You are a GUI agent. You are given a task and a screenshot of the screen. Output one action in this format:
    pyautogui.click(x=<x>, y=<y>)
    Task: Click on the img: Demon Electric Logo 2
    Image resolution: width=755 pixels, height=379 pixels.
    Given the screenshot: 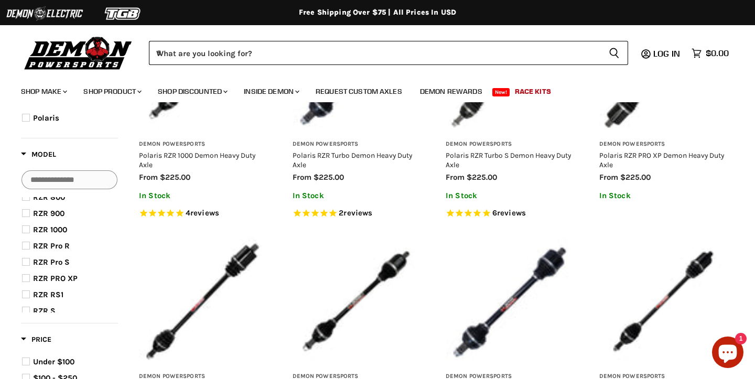 What is the action you would take?
    pyautogui.click(x=45, y=14)
    